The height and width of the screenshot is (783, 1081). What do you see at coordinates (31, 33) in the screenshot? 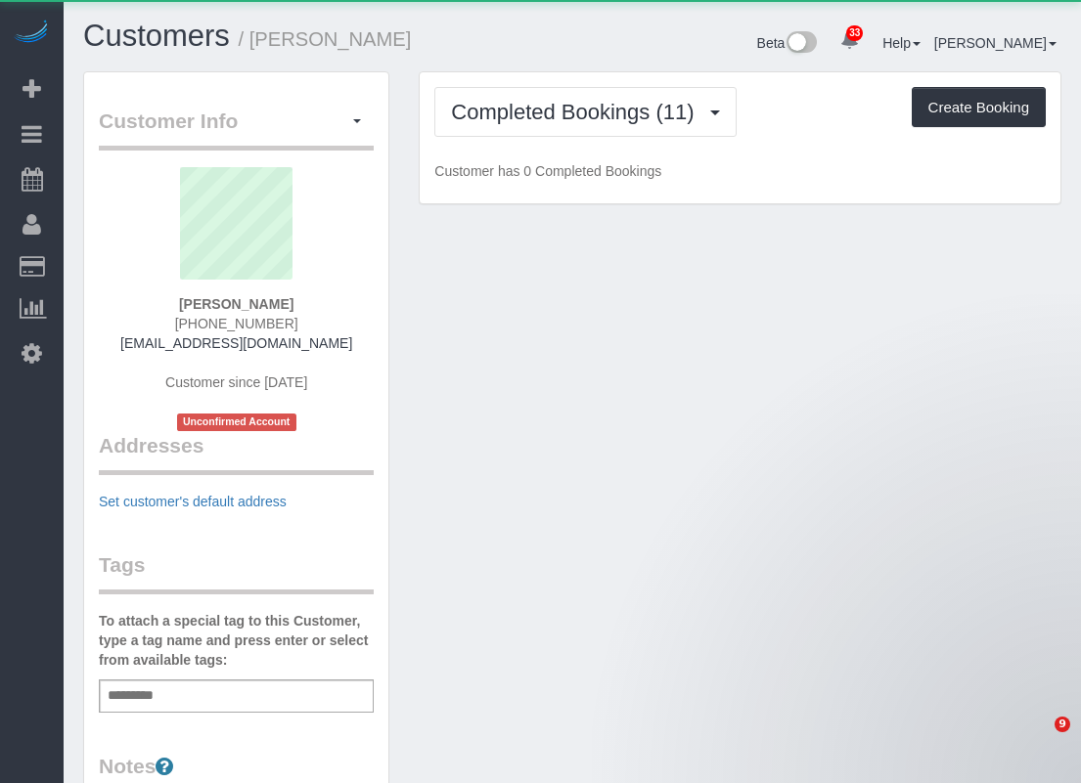
I see `a: Automaid Logo` at bounding box center [31, 33].